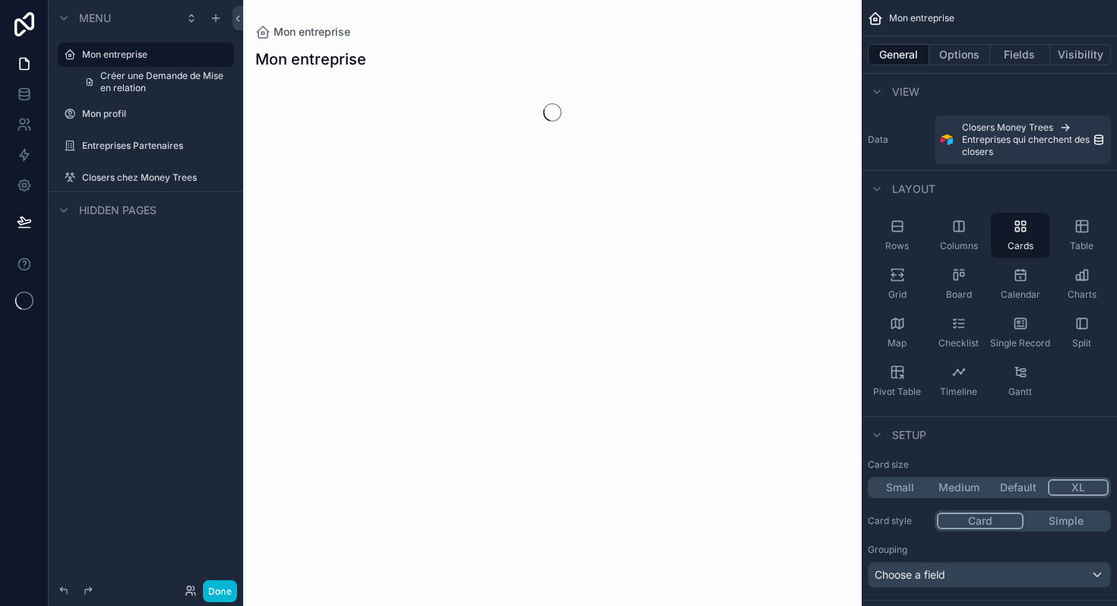  Describe the element at coordinates (1081, 236) in the screenshot. I see `button: Table` at that location.